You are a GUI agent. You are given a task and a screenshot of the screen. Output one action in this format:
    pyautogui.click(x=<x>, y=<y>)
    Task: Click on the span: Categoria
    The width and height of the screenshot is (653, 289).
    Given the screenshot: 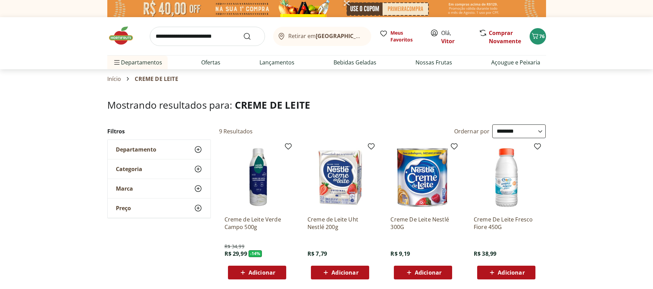 What is the action you would take?
    pyautogui.click(x=129, y=169)
    